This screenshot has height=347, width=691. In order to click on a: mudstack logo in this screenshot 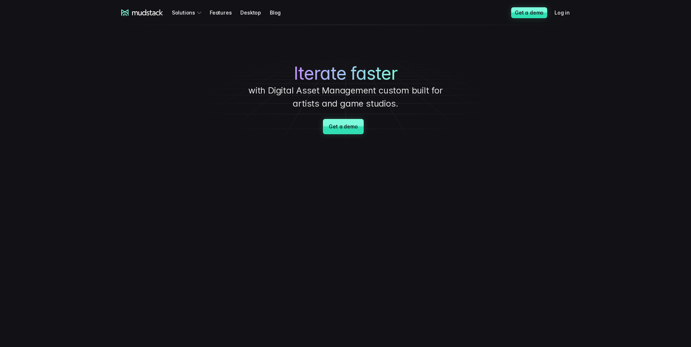, I will do `click(142, 13)`.